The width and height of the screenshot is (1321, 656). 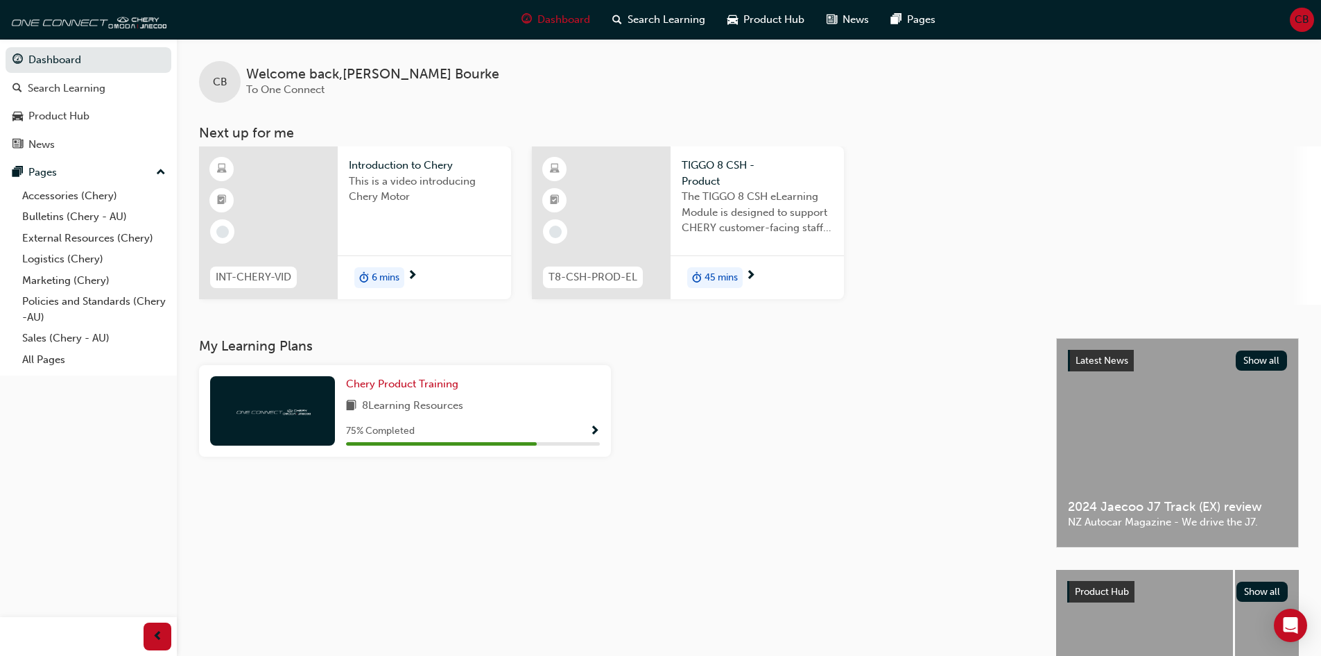 I want to click on span: T8-CSH-PROD-EL, so click(x=593, y=277).